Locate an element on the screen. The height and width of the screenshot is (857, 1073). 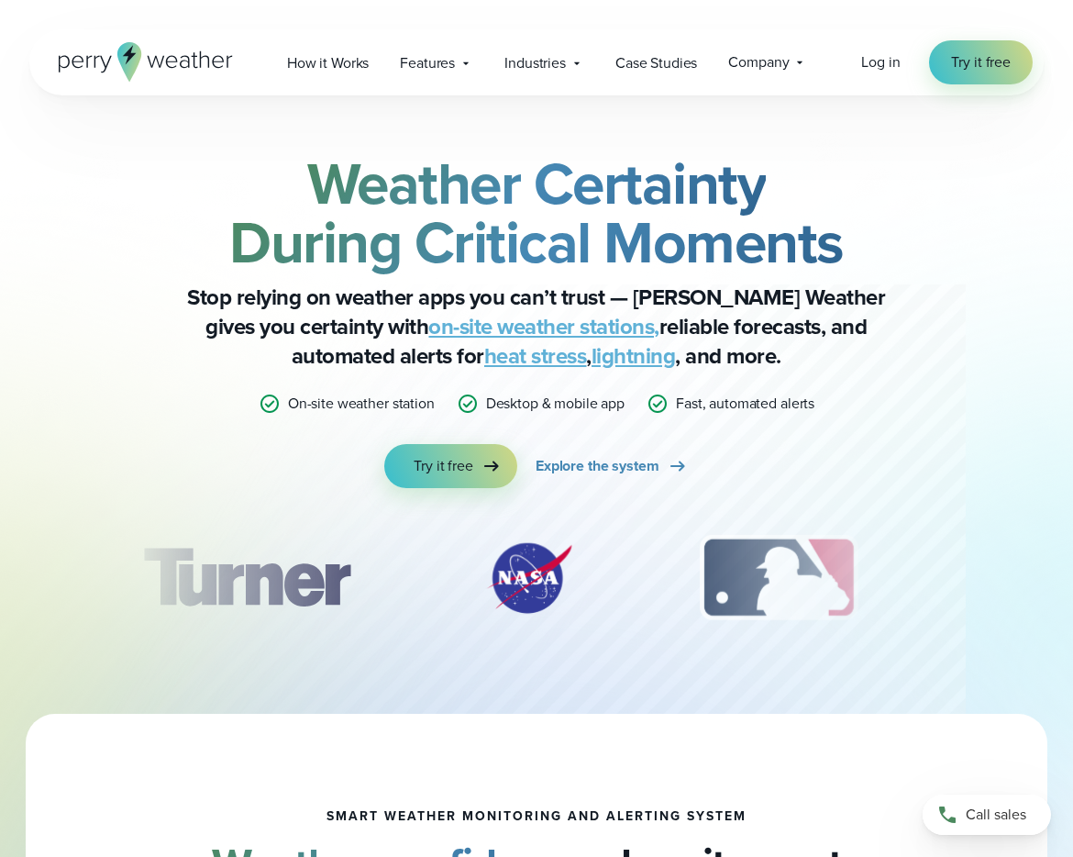
span: Case Studies is located at coordinates (656, 63).